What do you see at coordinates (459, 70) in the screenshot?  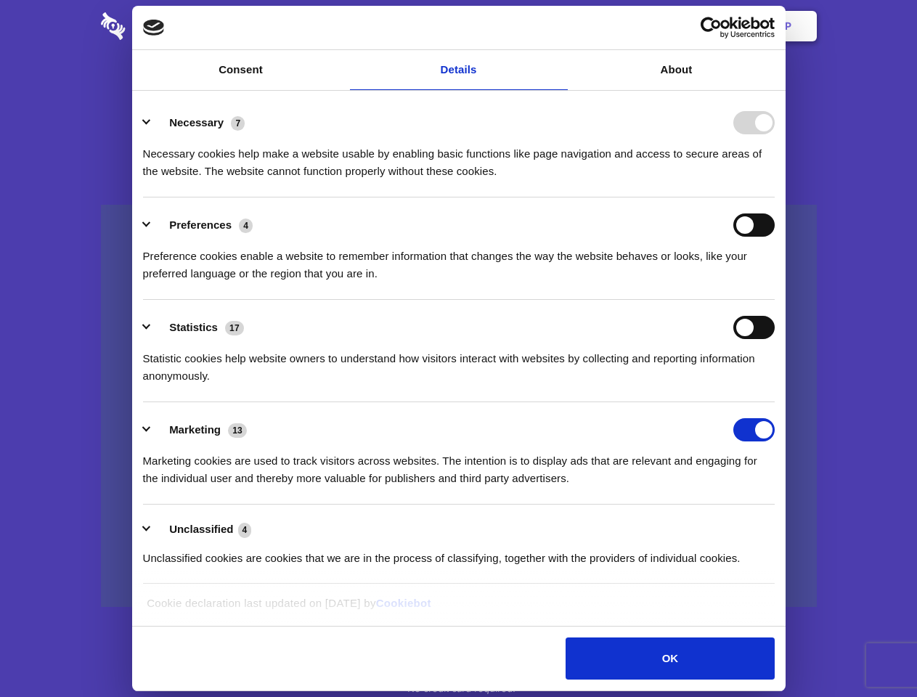 I see `a: Details` at bounding box center [459, 70].